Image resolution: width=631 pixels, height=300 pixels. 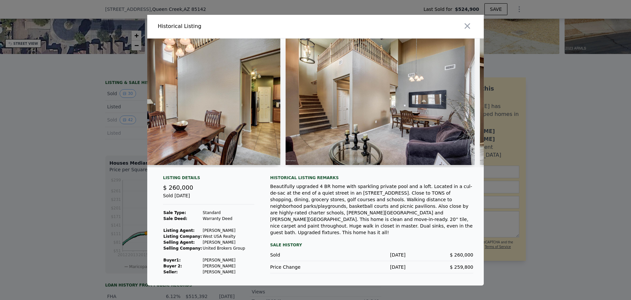 I want to click on strong: Sale Type:, so click(x=175, y=212).